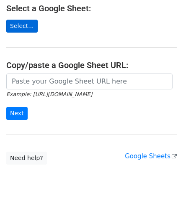 The width and height of the screenshot is (183, 221). What do you see at coordinates (162, 201) in the screenshot?
I see `div: Chat Widget` at bounding box center [162, 201].